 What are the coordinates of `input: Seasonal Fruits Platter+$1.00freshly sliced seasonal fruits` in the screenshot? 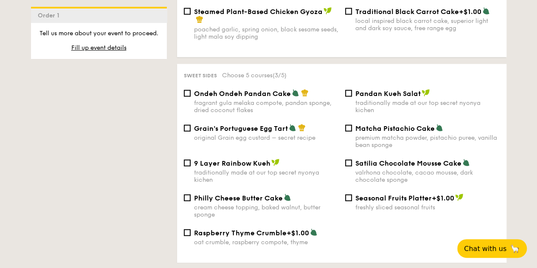 It's located at (348, 198).